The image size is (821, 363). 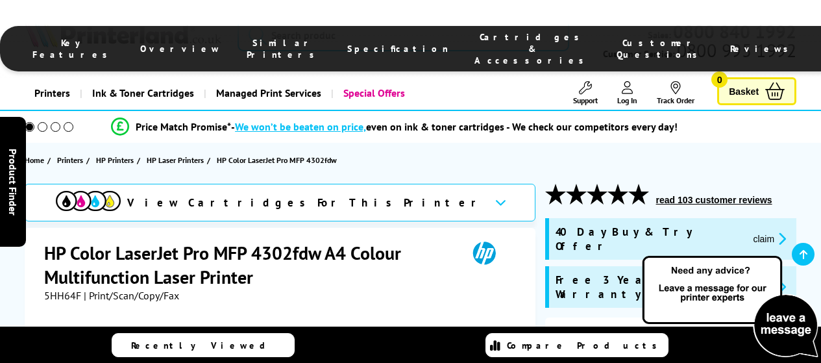 I want to click on a: HP Color LaserJet Pro MFP 4302fdw, so click(x=278, y=160).